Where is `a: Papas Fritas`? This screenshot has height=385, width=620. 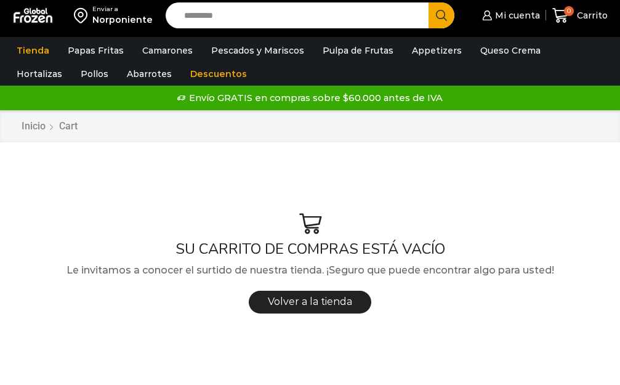 a: Papas Fritas is located at coordinates (95, 50).